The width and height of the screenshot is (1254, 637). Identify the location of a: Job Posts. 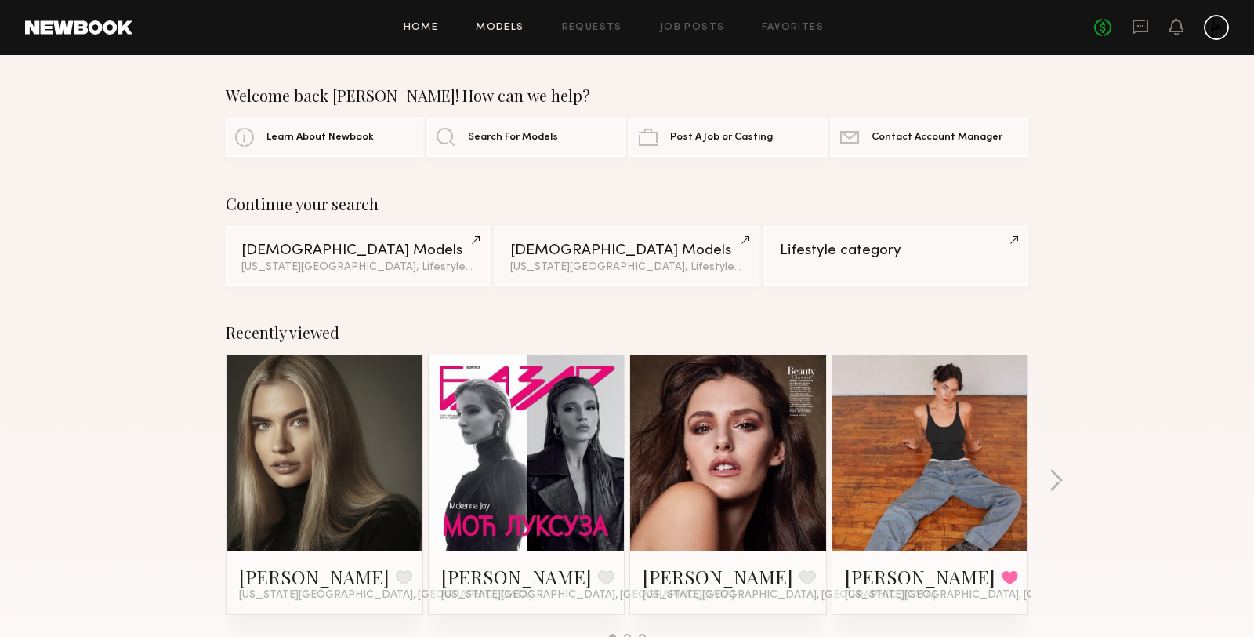
(692, 27).